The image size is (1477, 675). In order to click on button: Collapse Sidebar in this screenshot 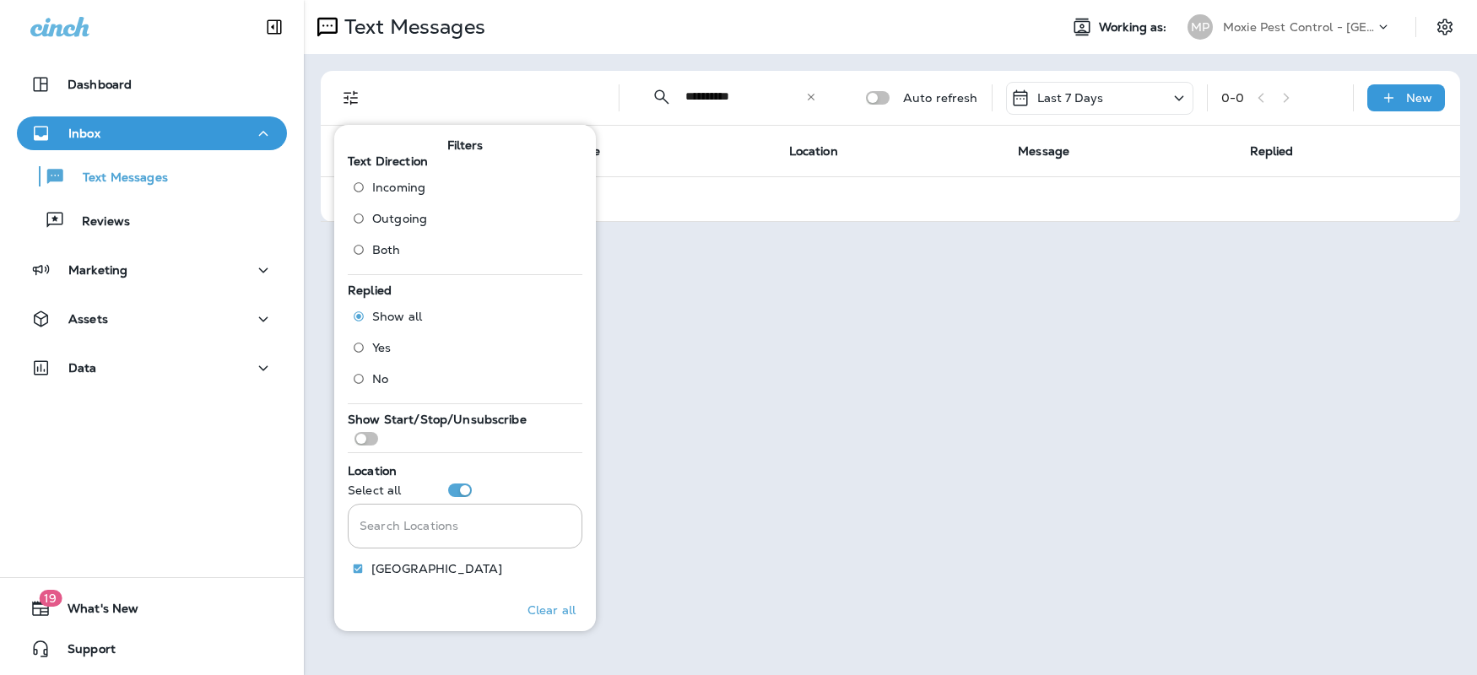, I will do `click(274, 27)`.